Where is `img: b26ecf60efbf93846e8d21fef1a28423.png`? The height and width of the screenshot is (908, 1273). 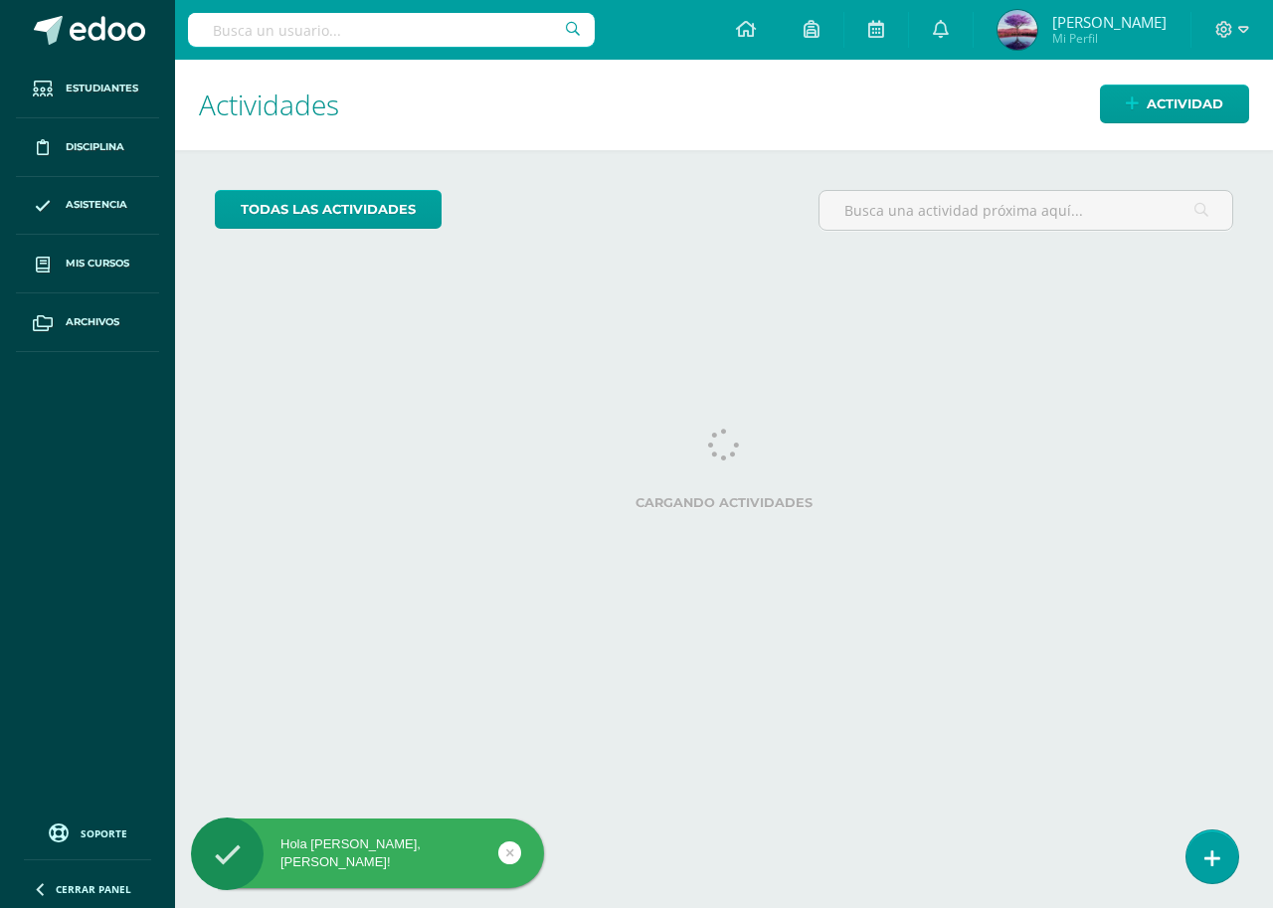 img: b26ecf60efbf93846e8d21fef1a28423.png is located at coordinates (1017, 30).